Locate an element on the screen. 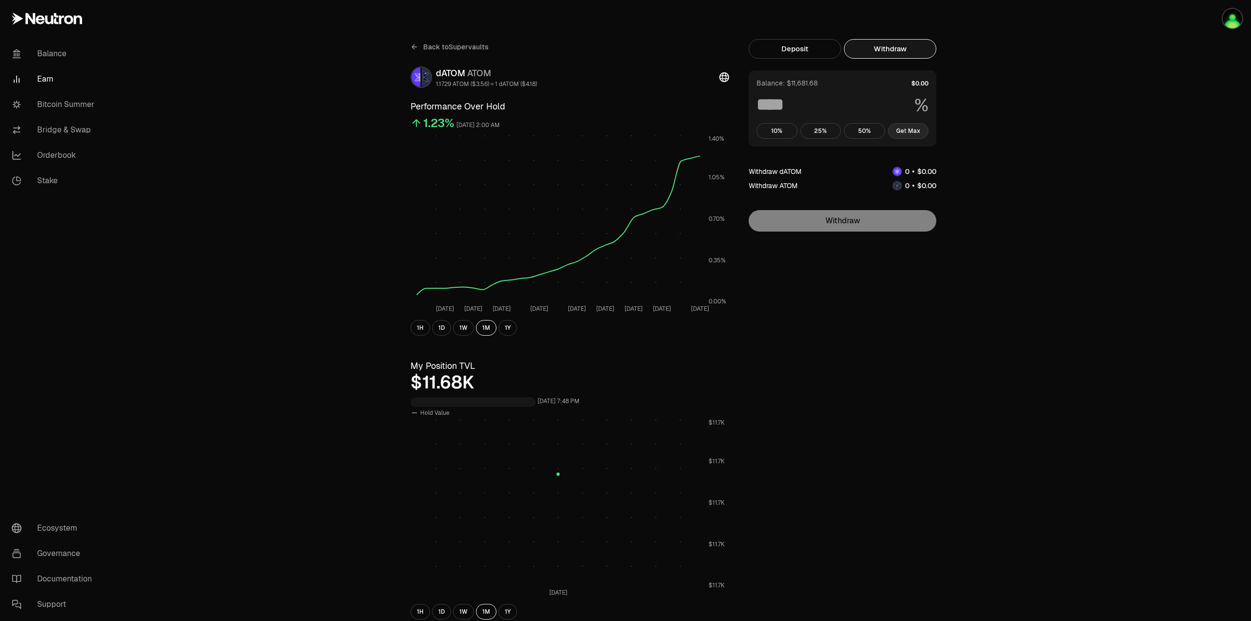 This screenshot has height=621, width=1251. div: 1.23% is located at coordinates (439, 123).